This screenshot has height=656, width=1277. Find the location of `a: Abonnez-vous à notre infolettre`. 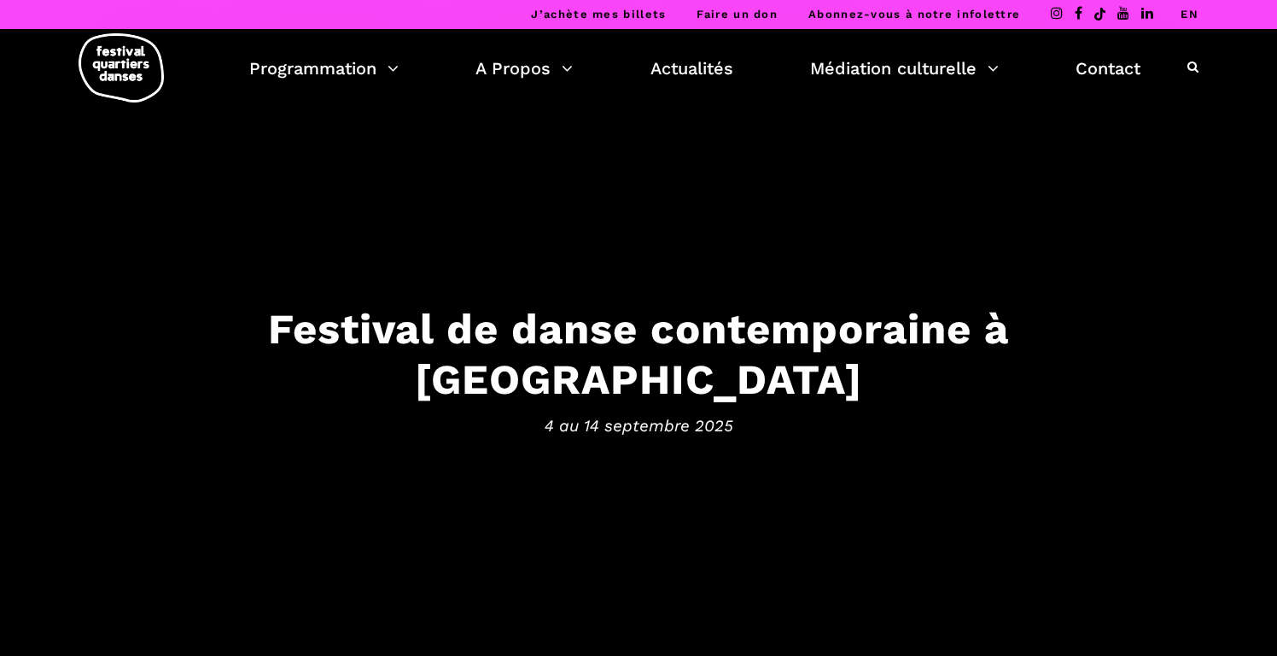

a: Abonnez-vous à notre infolettre is located at coordinates (914, 14).